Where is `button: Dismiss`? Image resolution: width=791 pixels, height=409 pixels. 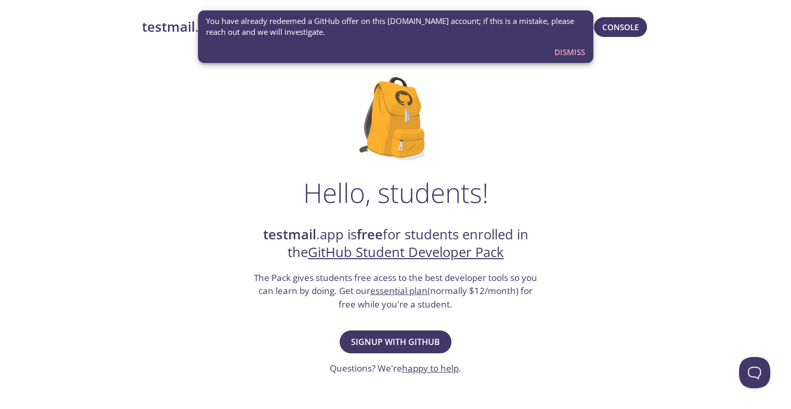
button: Dismiss is located at coordinates (570, 52).